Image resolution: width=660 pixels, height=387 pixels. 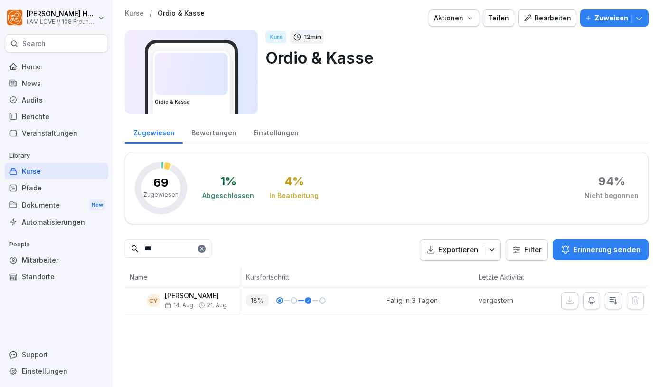 What do you see at coordinates (498, 18) in the screenshot?
I see `button: Teilen` at bounding box center [498, 18].